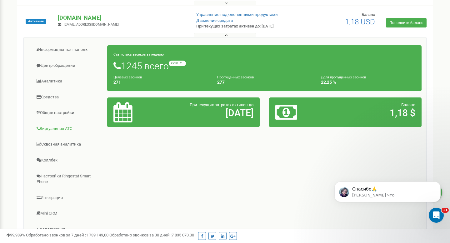 The height and width of the screenshot is (243, 450). Describe the element at coordinates (68, 113) in the screenshot. I see `a: Общие настройки` at that location.